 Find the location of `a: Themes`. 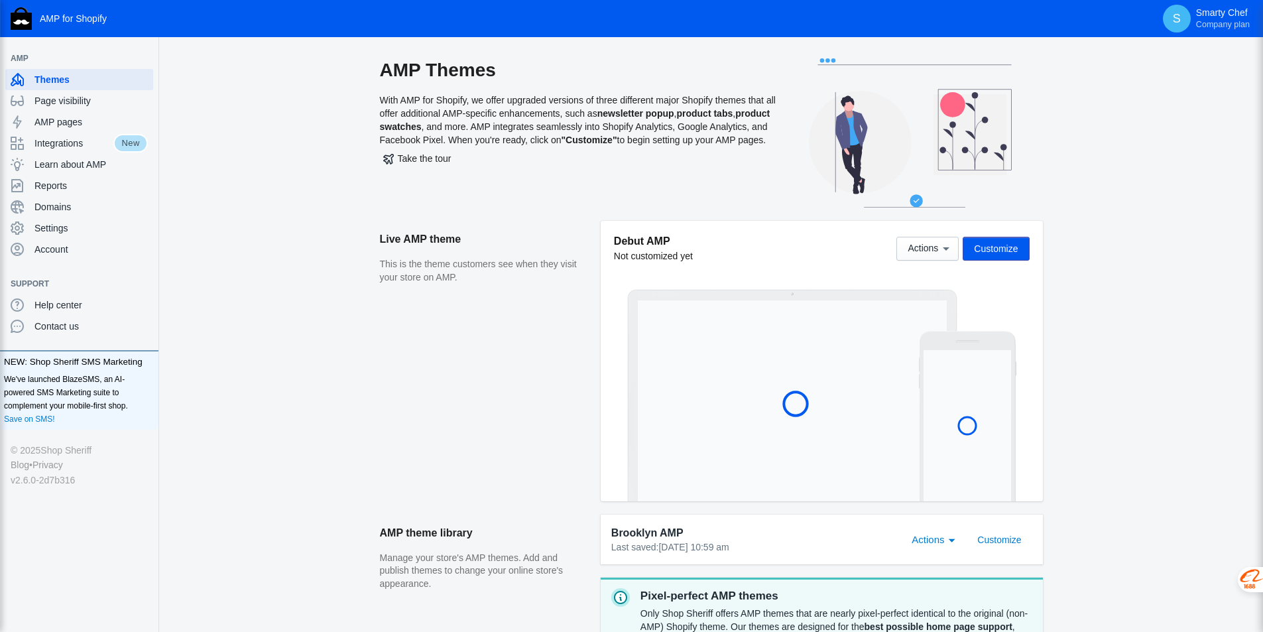

a: Themes is located at coordinates (79, 80).